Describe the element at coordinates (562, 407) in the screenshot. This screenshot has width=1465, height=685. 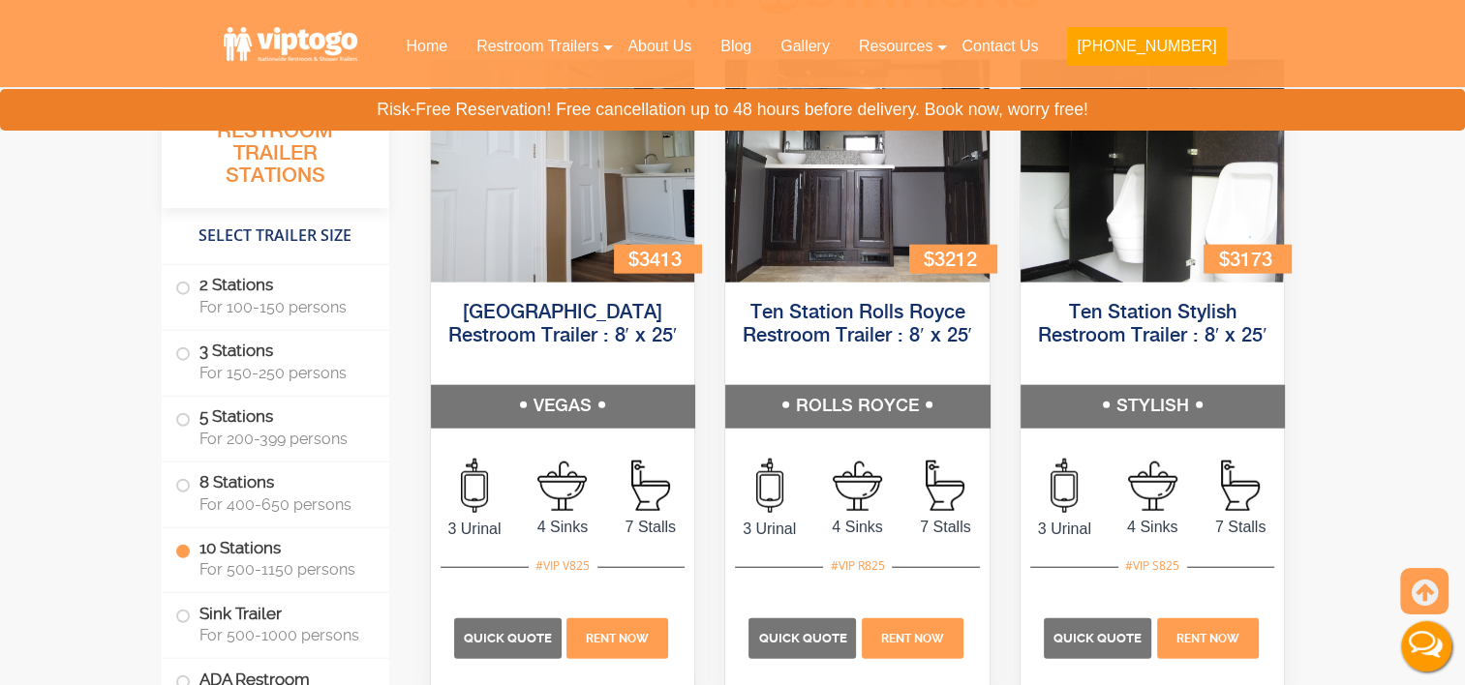
I see `h5: VEGAS` at that location.